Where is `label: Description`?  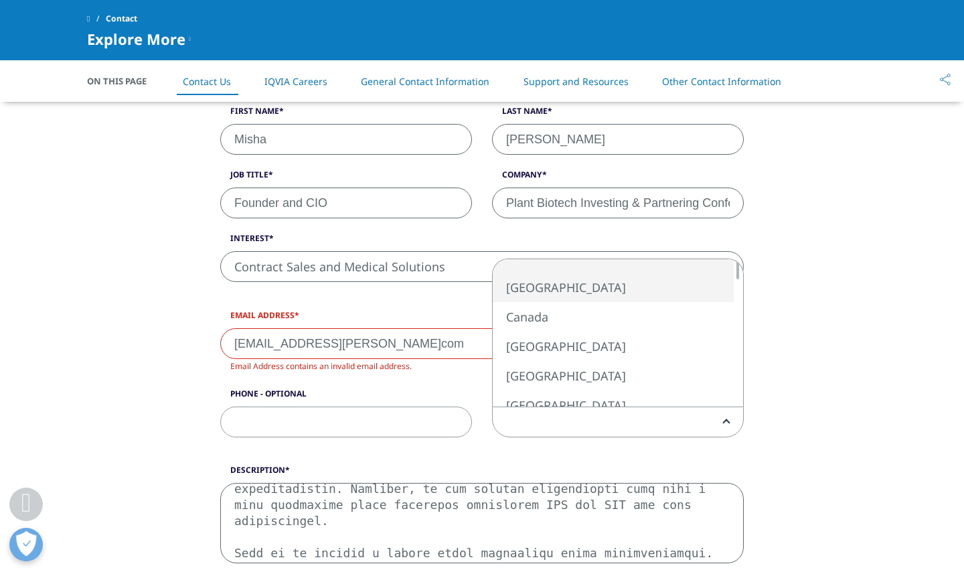 label: Description is located at coordinates (482, 474).